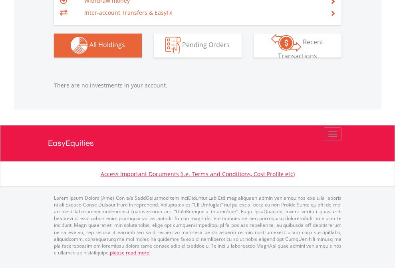  Describe the element at coordinates (198, 174) in the screenshot. I see `a: Access Important Documents (i.e. Terms and Conditions, Cost Profile etc)` at that location.